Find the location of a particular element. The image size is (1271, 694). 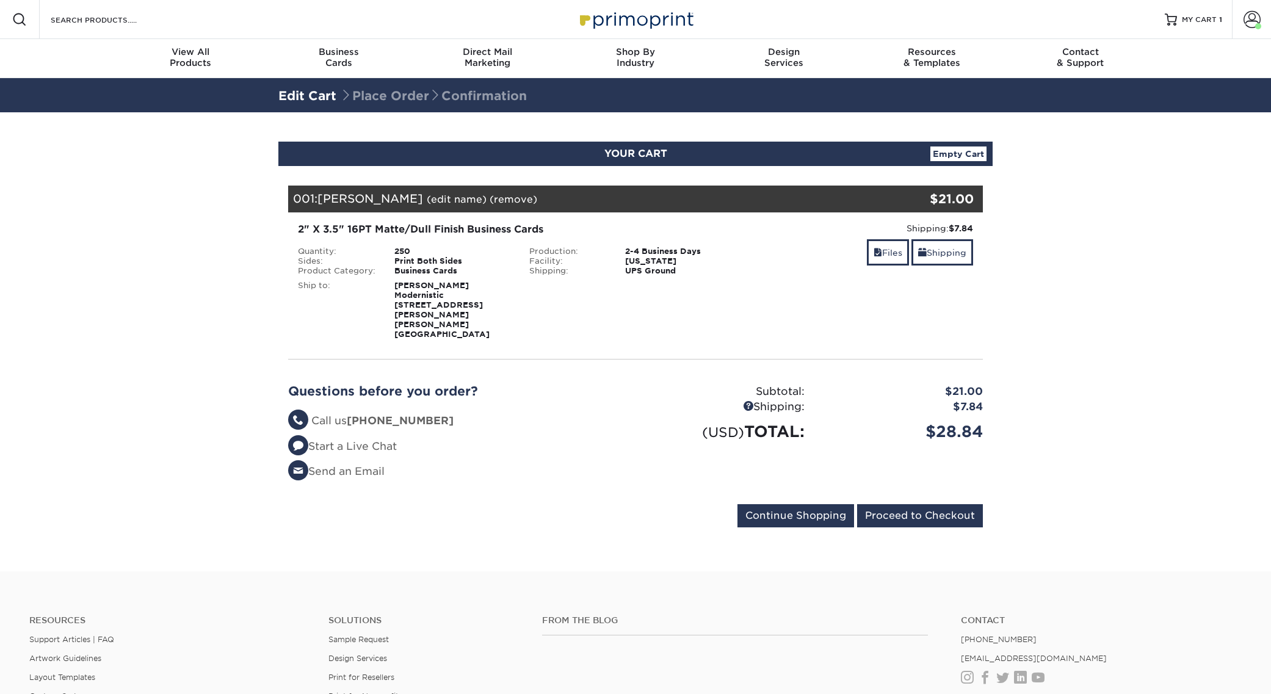

div: $28.84 is located at coordinates (903, 432).